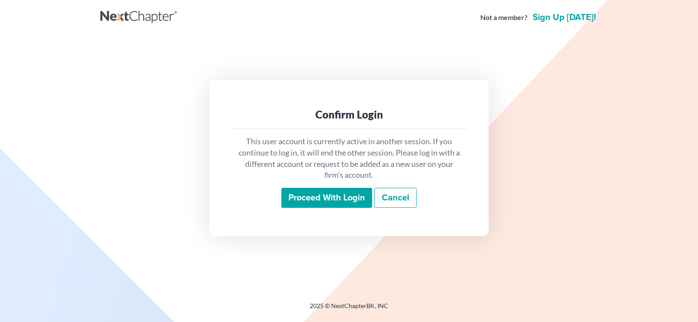 The width and height of the screenshot is (698, 322). What do you see at coordinates (349, 115) in the screenshot?
I see `div: Confirm Login` at bounding box center [349, 115].